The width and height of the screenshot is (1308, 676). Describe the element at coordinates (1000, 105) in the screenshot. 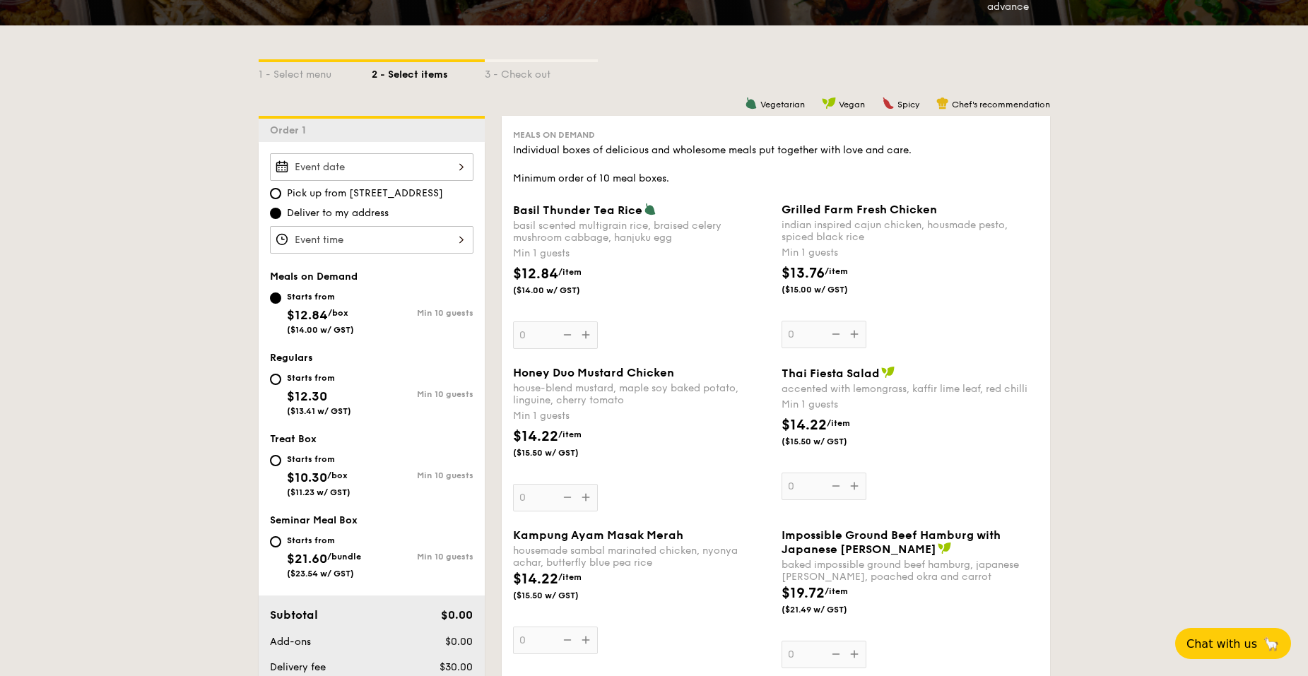

I see `span: Chef's recommendation` at that location.